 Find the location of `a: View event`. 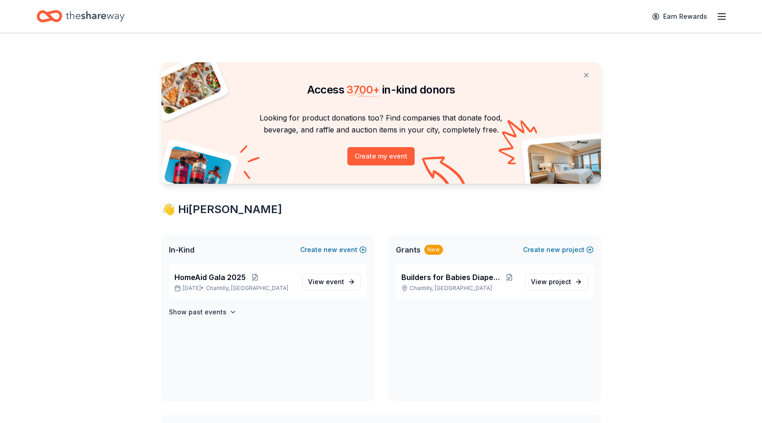

a: View event is located at coordinates (332, 282).